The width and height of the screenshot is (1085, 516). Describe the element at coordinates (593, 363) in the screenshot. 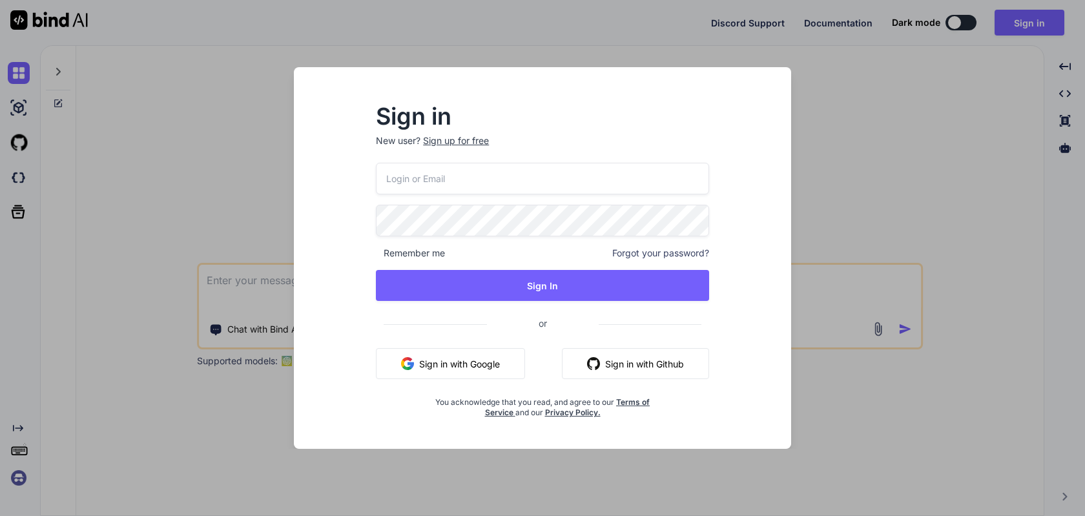

I see `img: github` at that location.